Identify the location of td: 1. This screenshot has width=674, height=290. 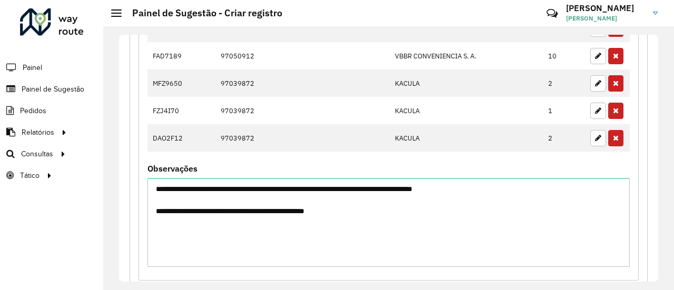
(564, 111).